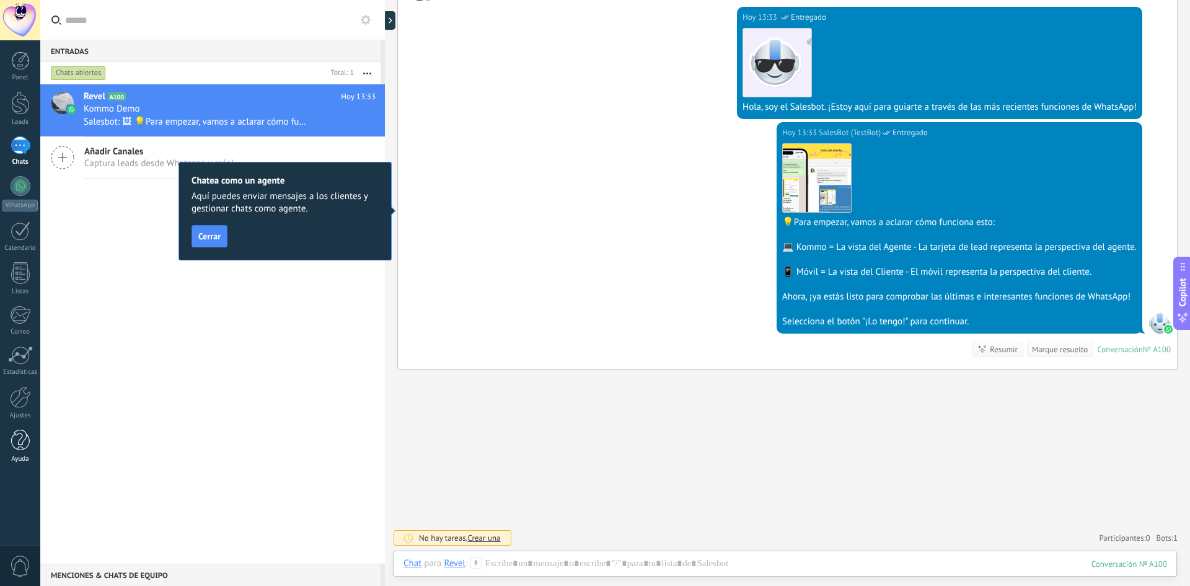  Describe the element at coordinates (20, 459) in the screenshot. I see `div: Ayuda` at that location.